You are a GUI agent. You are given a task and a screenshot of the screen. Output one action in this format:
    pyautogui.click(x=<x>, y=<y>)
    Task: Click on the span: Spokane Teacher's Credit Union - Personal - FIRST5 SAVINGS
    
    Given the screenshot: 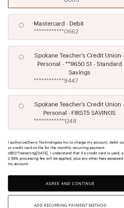 What is the action you would take?
    pyautogui.click(x=70, y=98)
    